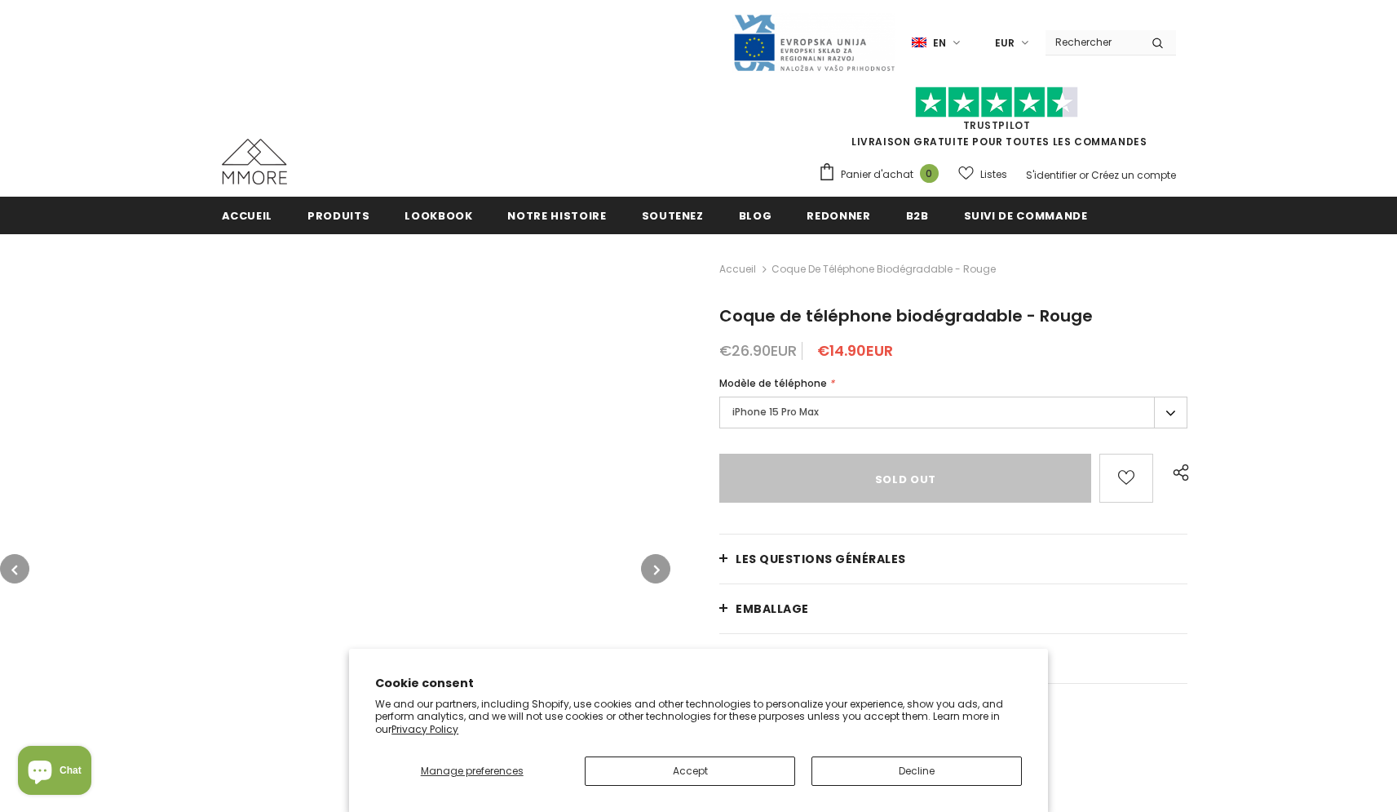 The width and height of the screenshot is (1397, 812). Describe the element at coordinates (339, 215) in the screenshot. I see `a: Produits` at that location.